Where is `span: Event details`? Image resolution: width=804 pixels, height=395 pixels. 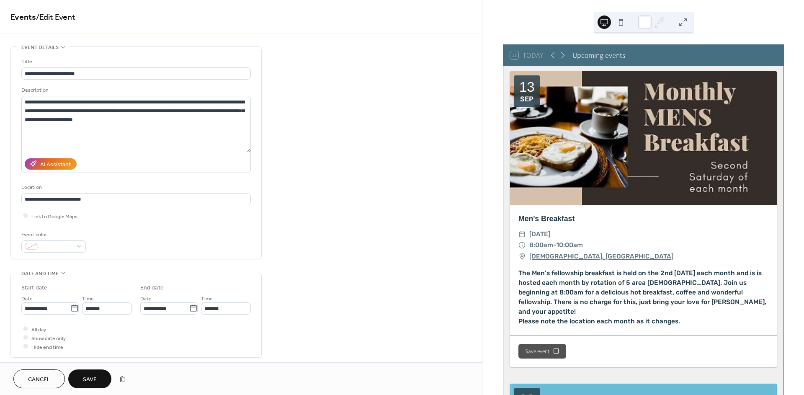 span: Event details is located at coordinates (40, 47).